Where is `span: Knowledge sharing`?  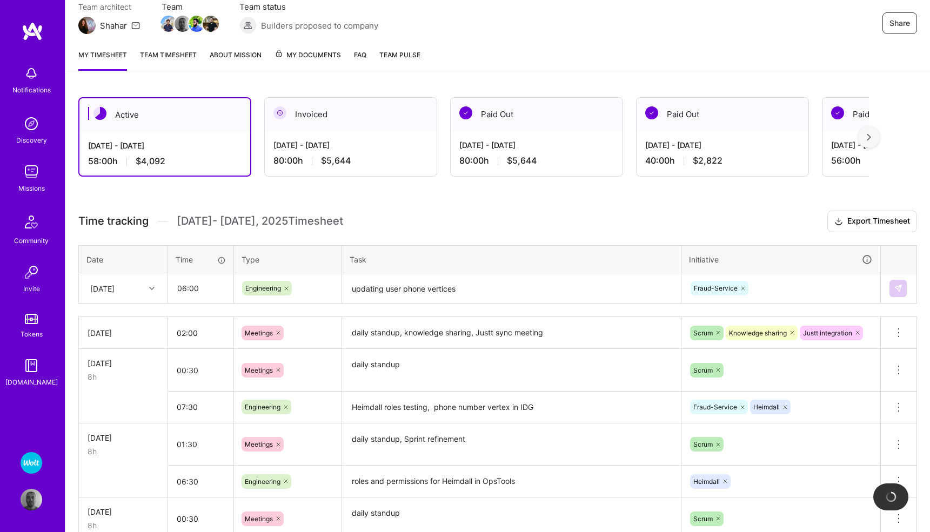 span: Knowledge sharing is located at coordinates (758, 333).